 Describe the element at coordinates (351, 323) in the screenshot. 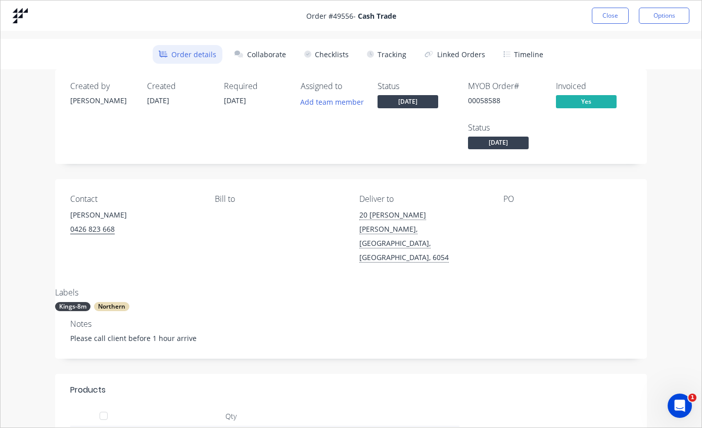

I see `div: Notes` at that location.